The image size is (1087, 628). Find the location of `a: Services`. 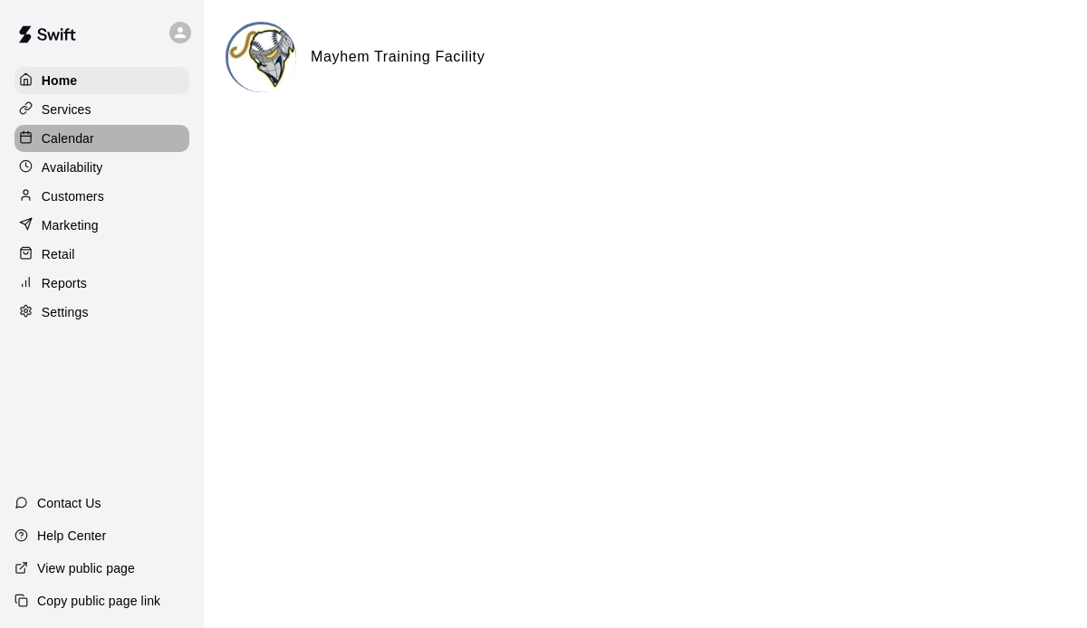

a: Services is located at coordinates (101, 110).